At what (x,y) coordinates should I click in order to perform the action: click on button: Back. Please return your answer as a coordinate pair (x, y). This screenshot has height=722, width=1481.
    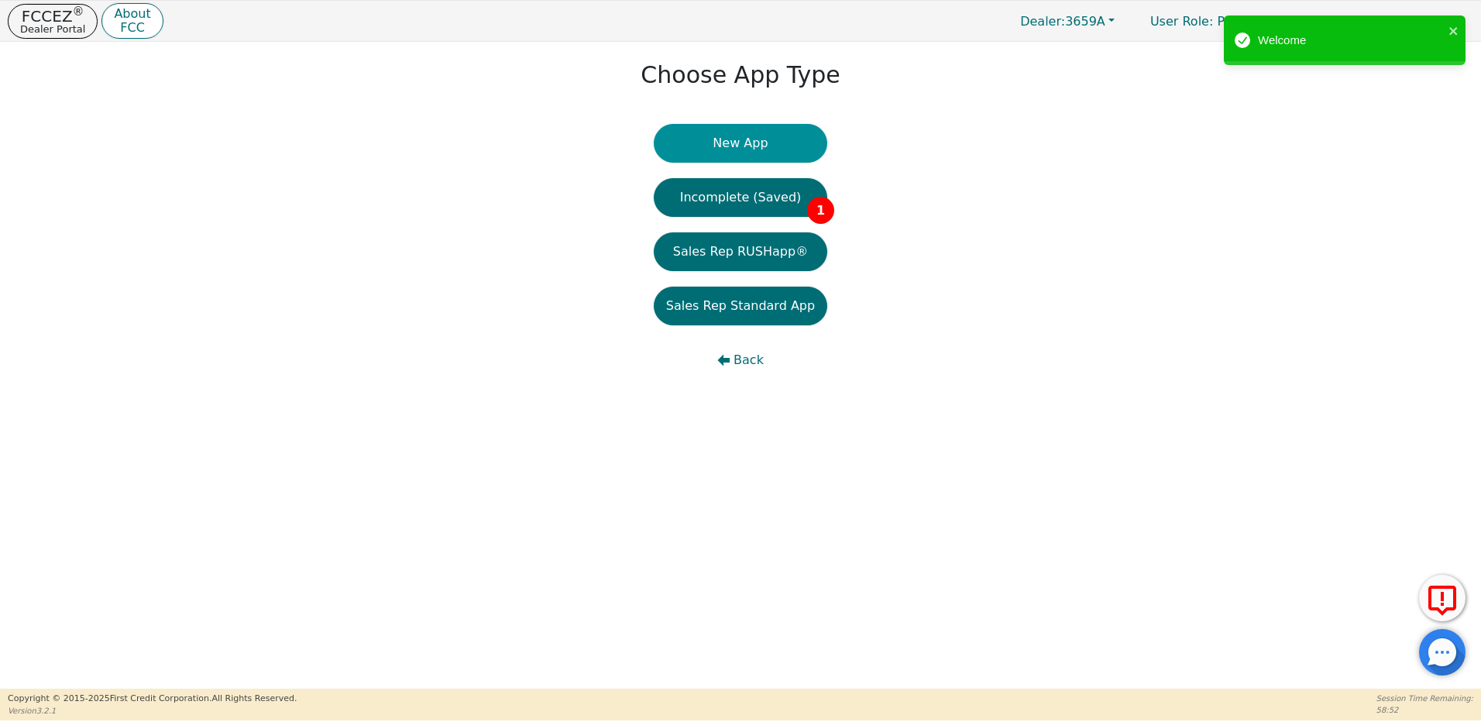
    Looking at the image, I should click on (740, 360).